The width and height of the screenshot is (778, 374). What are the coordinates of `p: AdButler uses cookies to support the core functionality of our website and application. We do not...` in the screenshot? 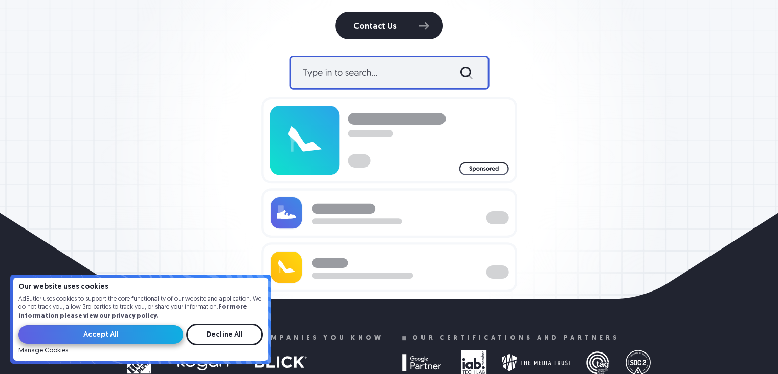 It's located at (141, 308).